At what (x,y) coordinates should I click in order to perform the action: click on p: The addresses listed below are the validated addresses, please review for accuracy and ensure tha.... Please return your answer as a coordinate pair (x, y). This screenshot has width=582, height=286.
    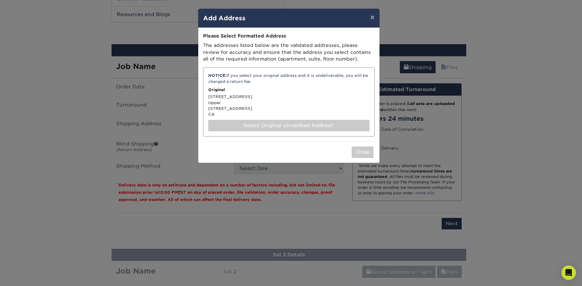
    Looking at the image, I should click on (289, 52).